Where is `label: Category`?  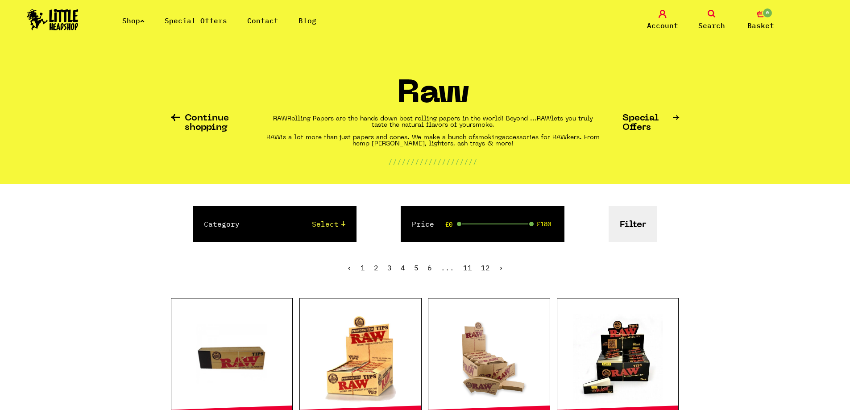 label: Category is located at coordinates (222, 224).